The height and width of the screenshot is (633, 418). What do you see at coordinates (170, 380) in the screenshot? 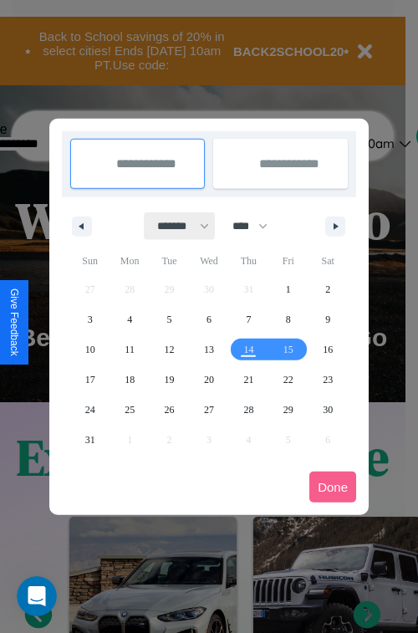
I see `span: 19` at bounding box center [170, 380].